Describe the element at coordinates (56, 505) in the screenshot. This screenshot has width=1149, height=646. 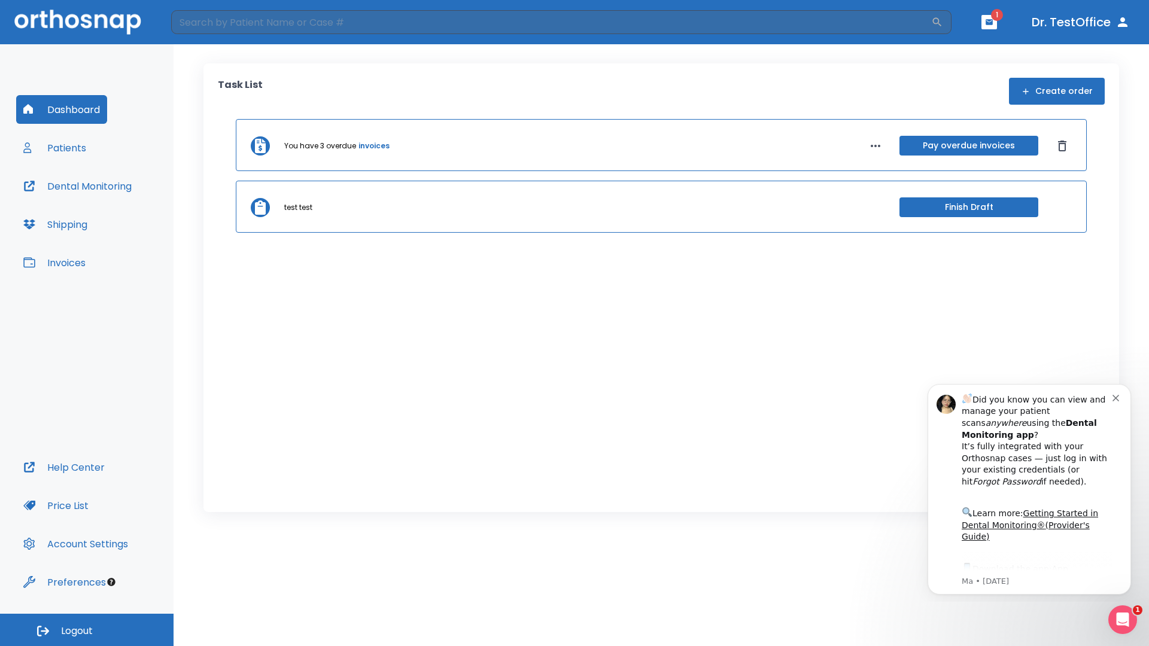
I see `a: Price List` at that location.